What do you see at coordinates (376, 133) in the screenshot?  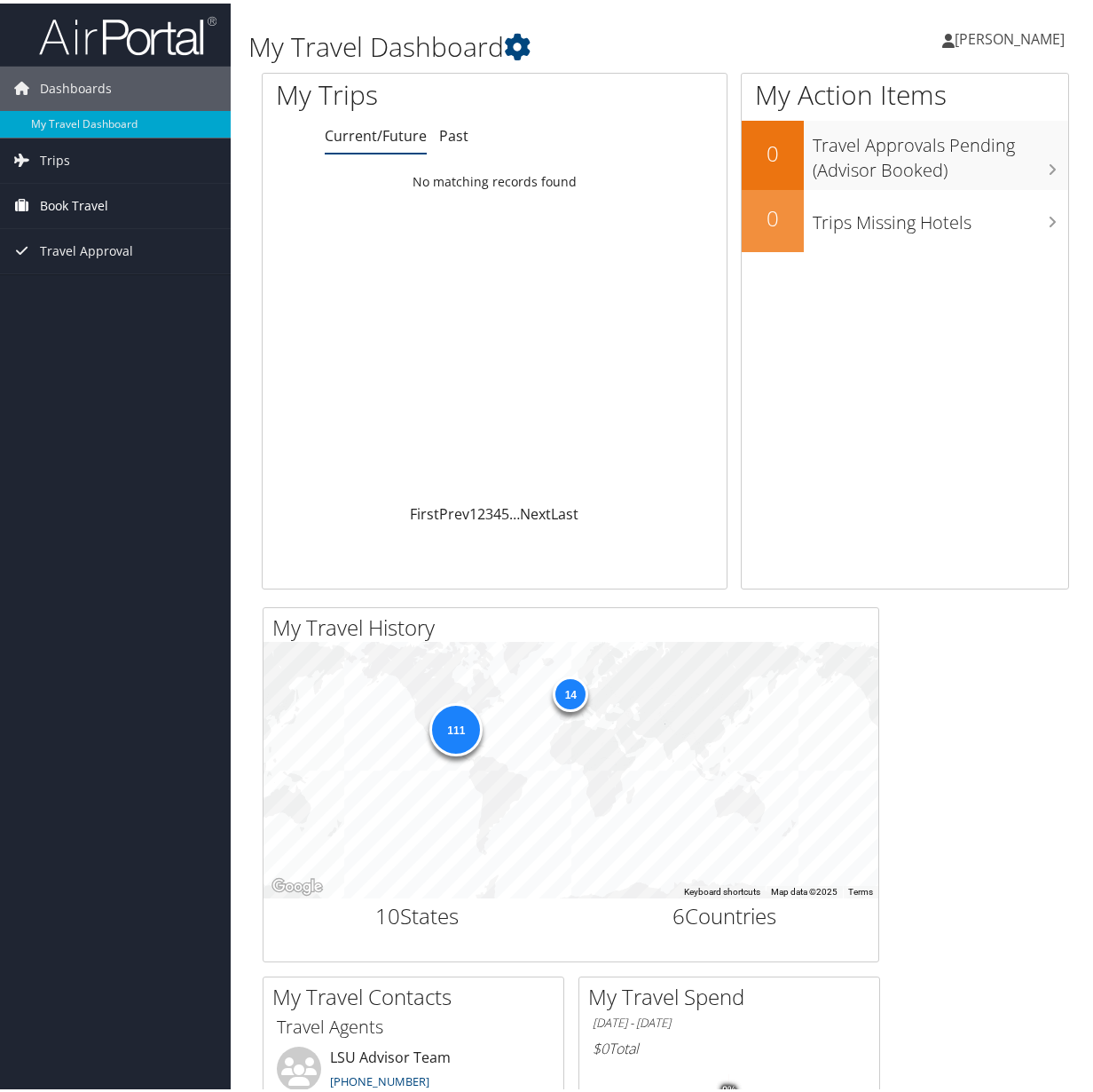 I see `a: Current/Future` at bounding box center [376, 133].